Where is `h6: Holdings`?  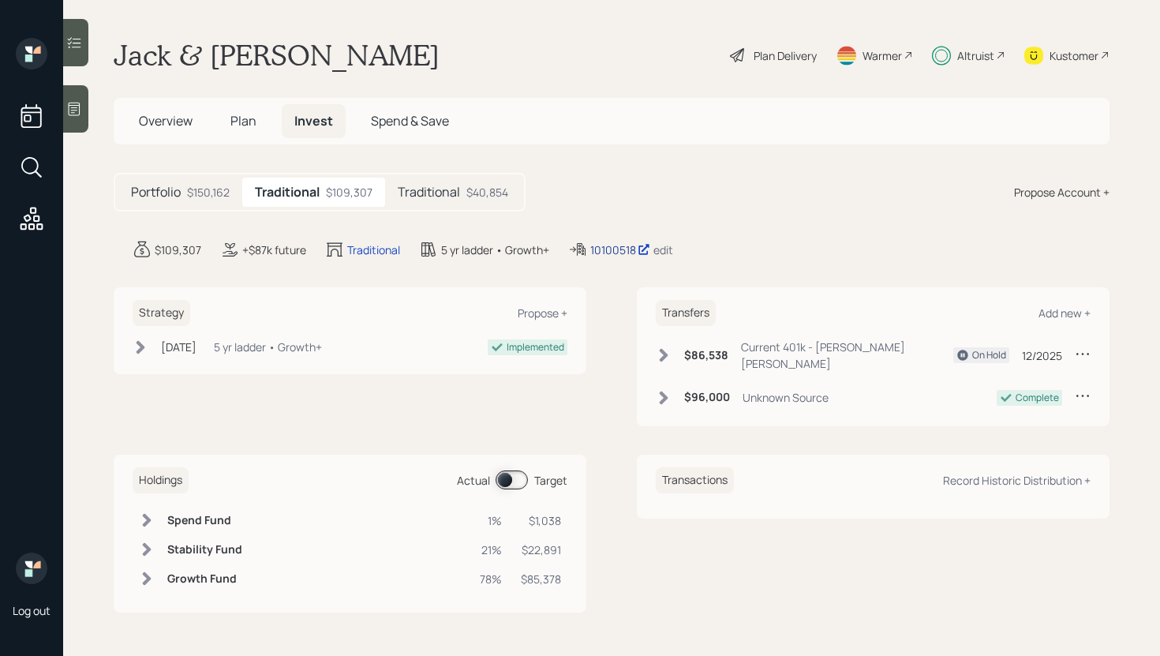
h6: Holdings is located at coordinates (160, 480).